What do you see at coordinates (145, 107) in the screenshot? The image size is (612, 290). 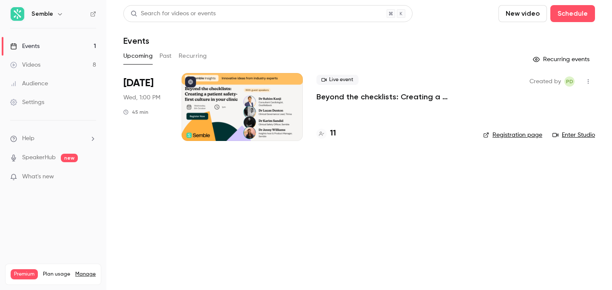 I see `div: Oct 8 Wed, 1:00 PM (Europe/London)` at bounding box center [145, 107].